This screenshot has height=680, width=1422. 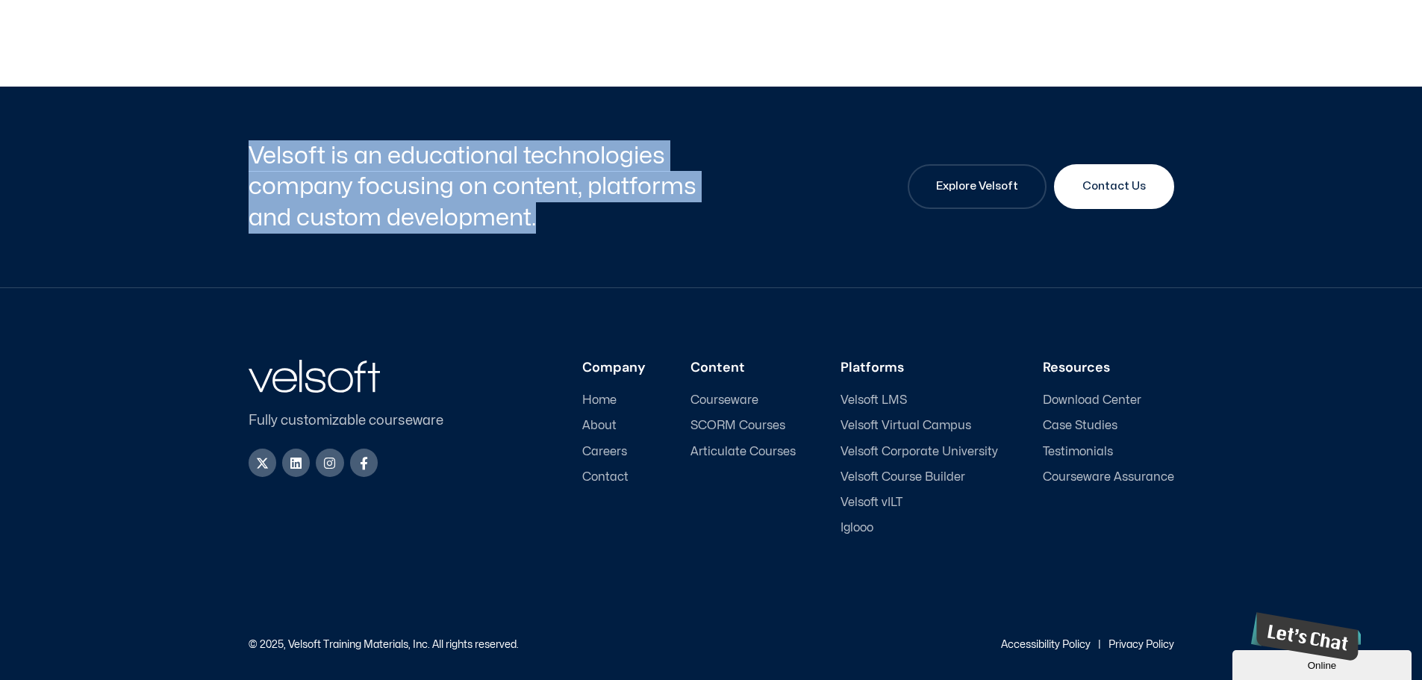 I want to click on a: Privacy Policy, so click(x=1141, y=644).